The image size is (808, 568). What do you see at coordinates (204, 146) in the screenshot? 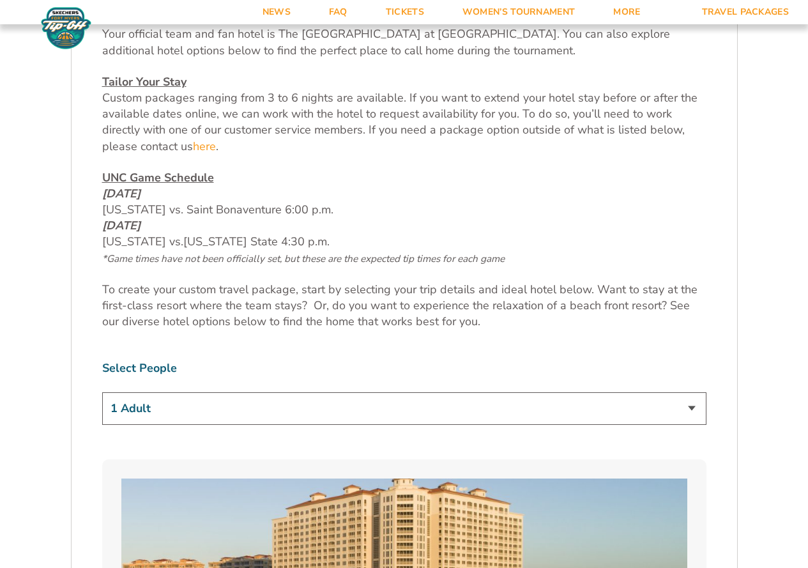
I see `a: here` at bounding box center [204, 146].